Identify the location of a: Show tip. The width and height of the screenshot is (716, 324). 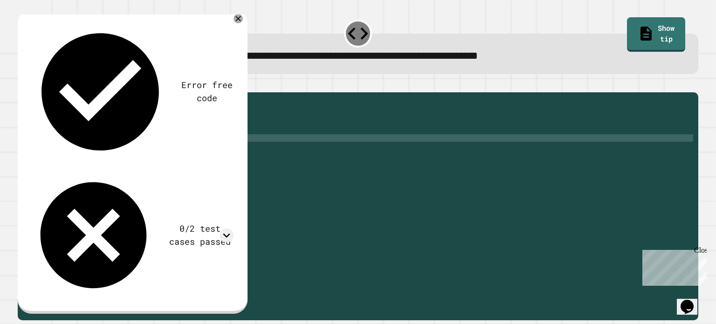
(656, 34).